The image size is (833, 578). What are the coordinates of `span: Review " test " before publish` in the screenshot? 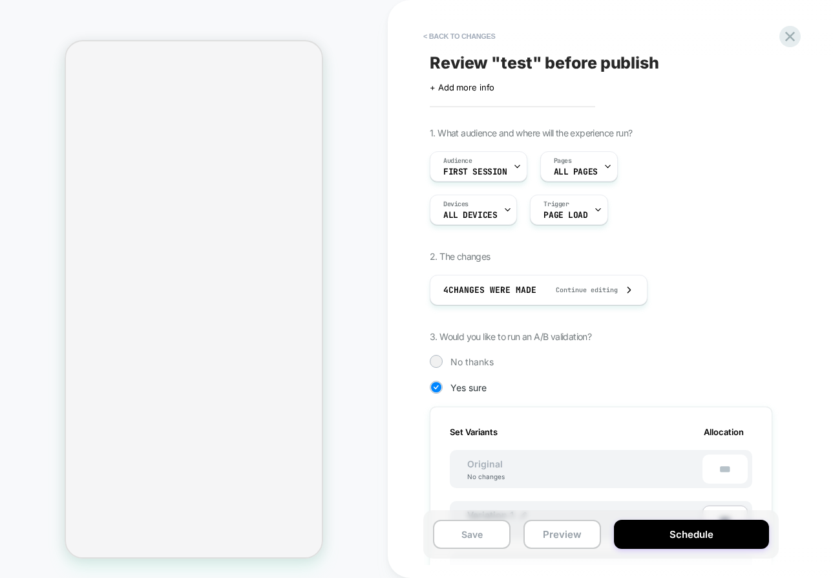 It's located at (544, 63).